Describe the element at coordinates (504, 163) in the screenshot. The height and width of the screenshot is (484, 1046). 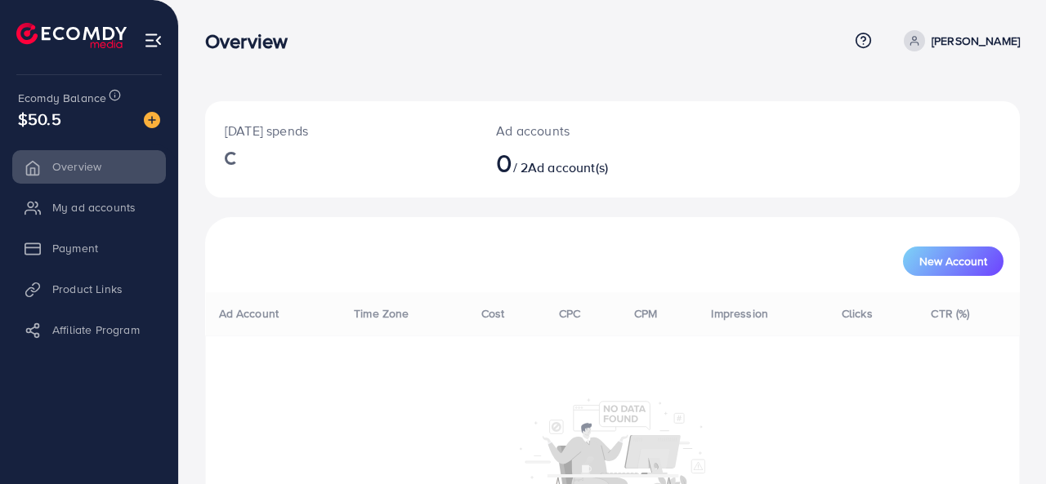
I see `span: 0` at that location.